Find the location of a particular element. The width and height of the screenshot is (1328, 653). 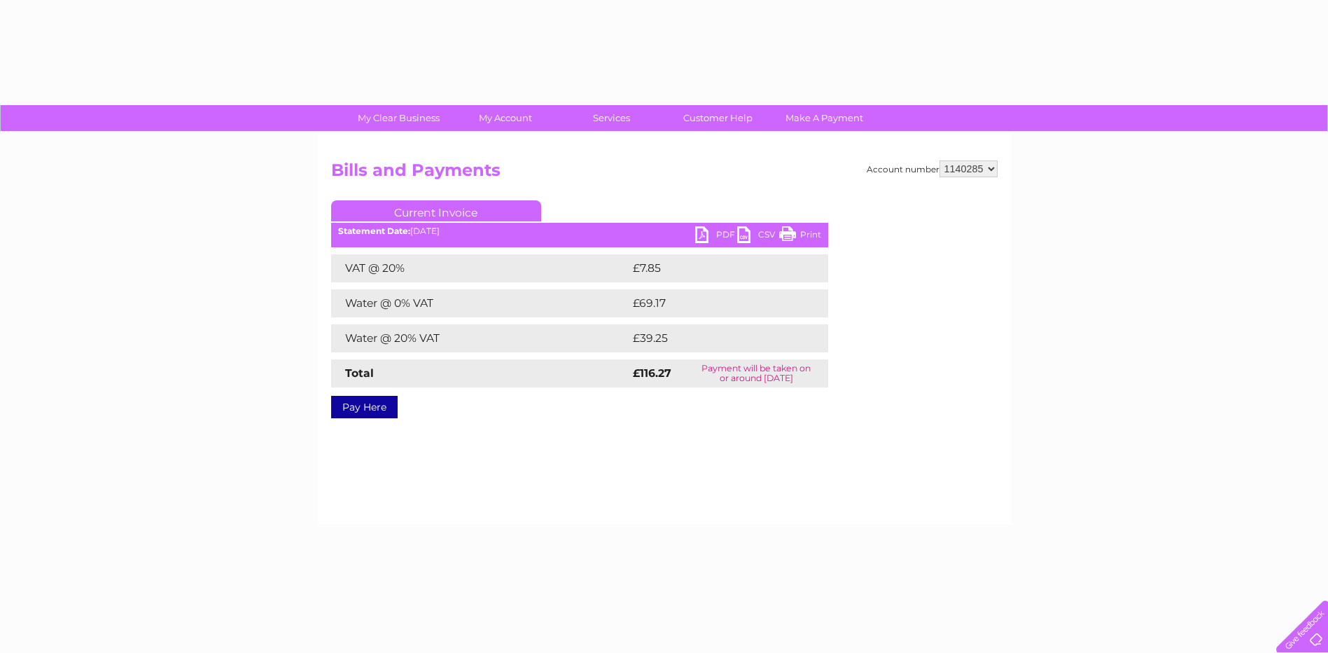

a: My Clear Business is located at coordinates (398, 118).